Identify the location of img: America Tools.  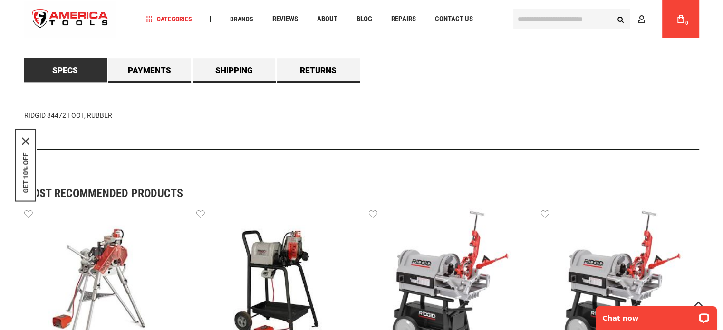
(70, 19).